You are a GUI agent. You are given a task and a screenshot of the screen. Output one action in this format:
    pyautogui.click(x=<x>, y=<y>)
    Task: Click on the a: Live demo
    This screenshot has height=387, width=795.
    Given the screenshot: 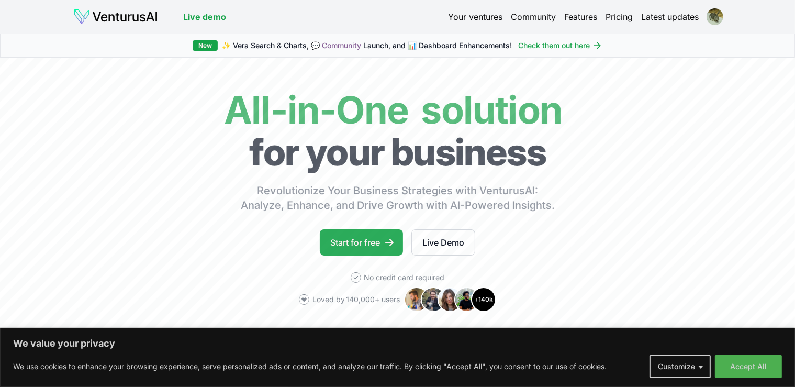 What is the action you would take?
    pyautogui.click(x=205, y=17)
    